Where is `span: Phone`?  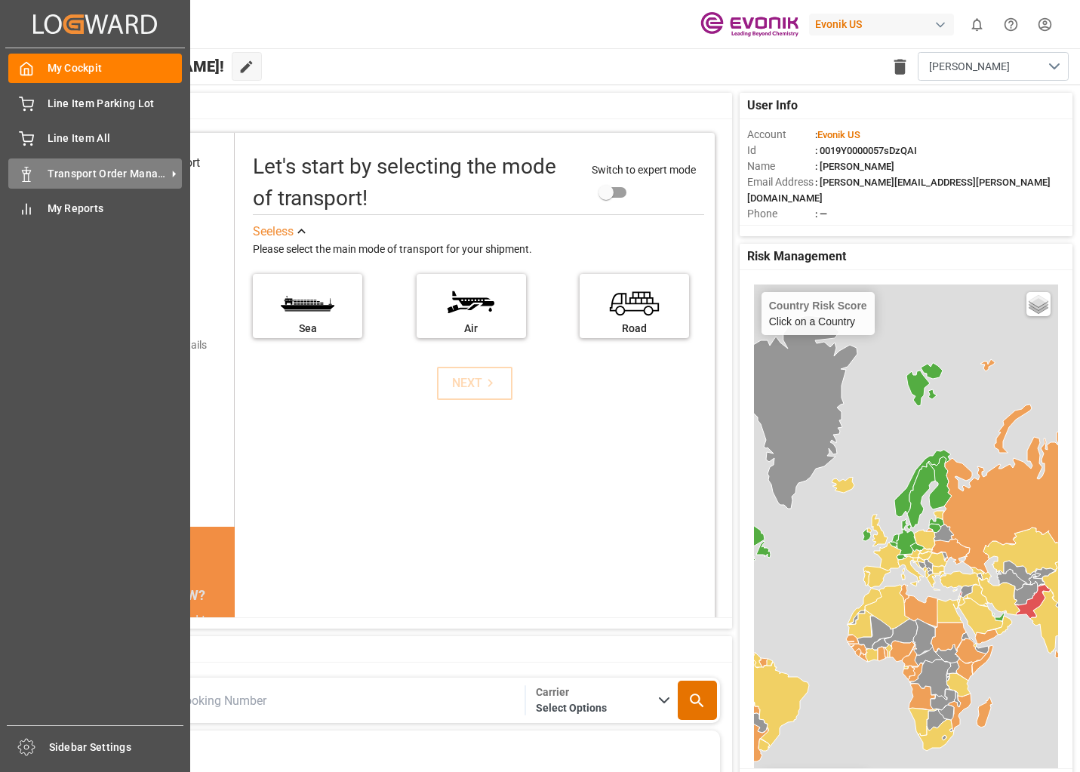 span: Phone is located at coordinates (781, 214).